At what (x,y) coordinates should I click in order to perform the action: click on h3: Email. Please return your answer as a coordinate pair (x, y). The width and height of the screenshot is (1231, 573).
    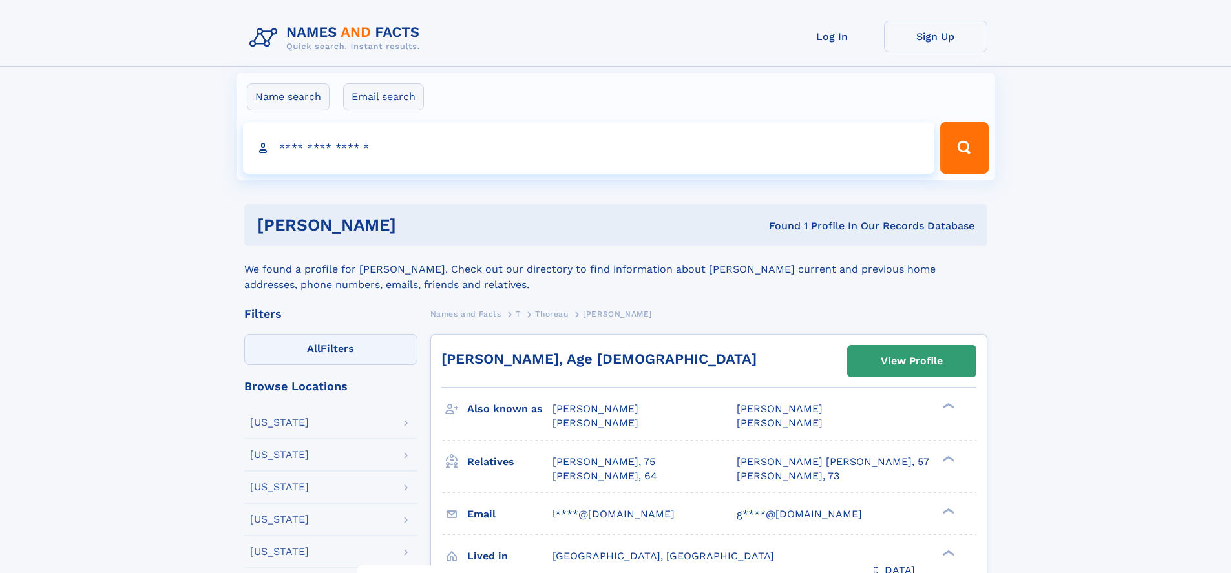
    Looking at the image, I should click on (510, 514).